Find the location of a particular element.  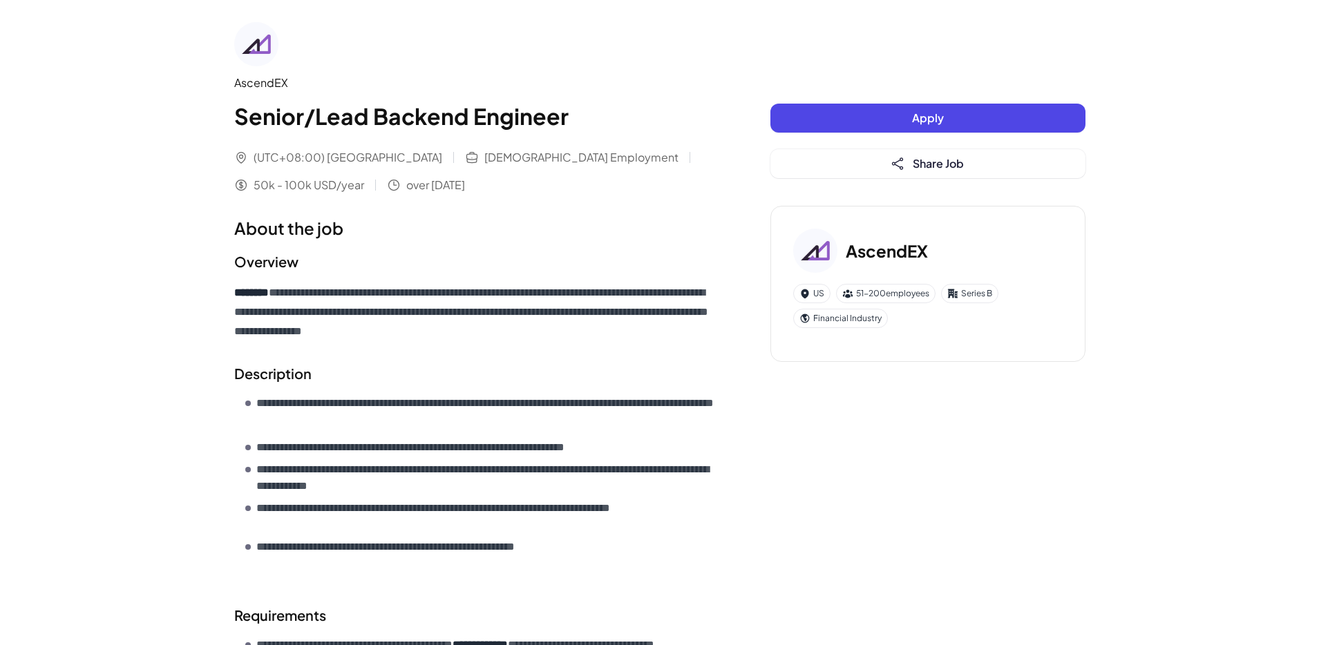

div: Financial Industry is located at coordinates (840, 319).